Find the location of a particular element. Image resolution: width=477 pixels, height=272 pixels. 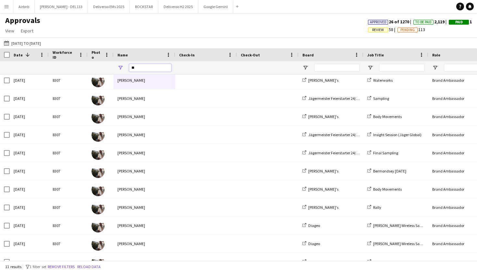

button: Deliveroo EMs 2025 is located at coordinates (109, 6).